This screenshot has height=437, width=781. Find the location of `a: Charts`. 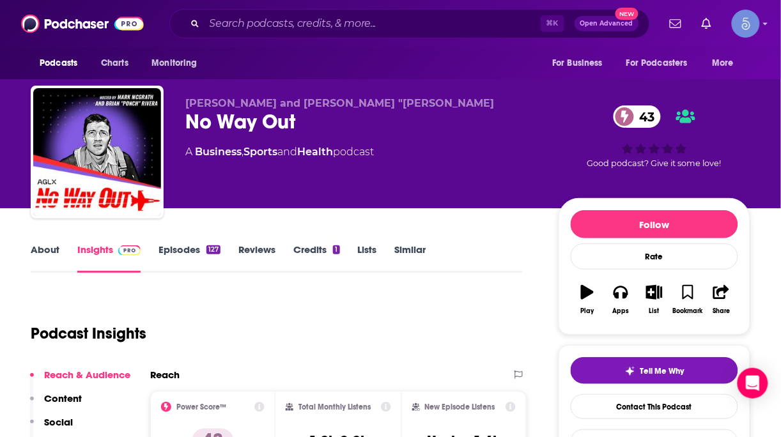

a: Charts is located at coordinates (114, 63).